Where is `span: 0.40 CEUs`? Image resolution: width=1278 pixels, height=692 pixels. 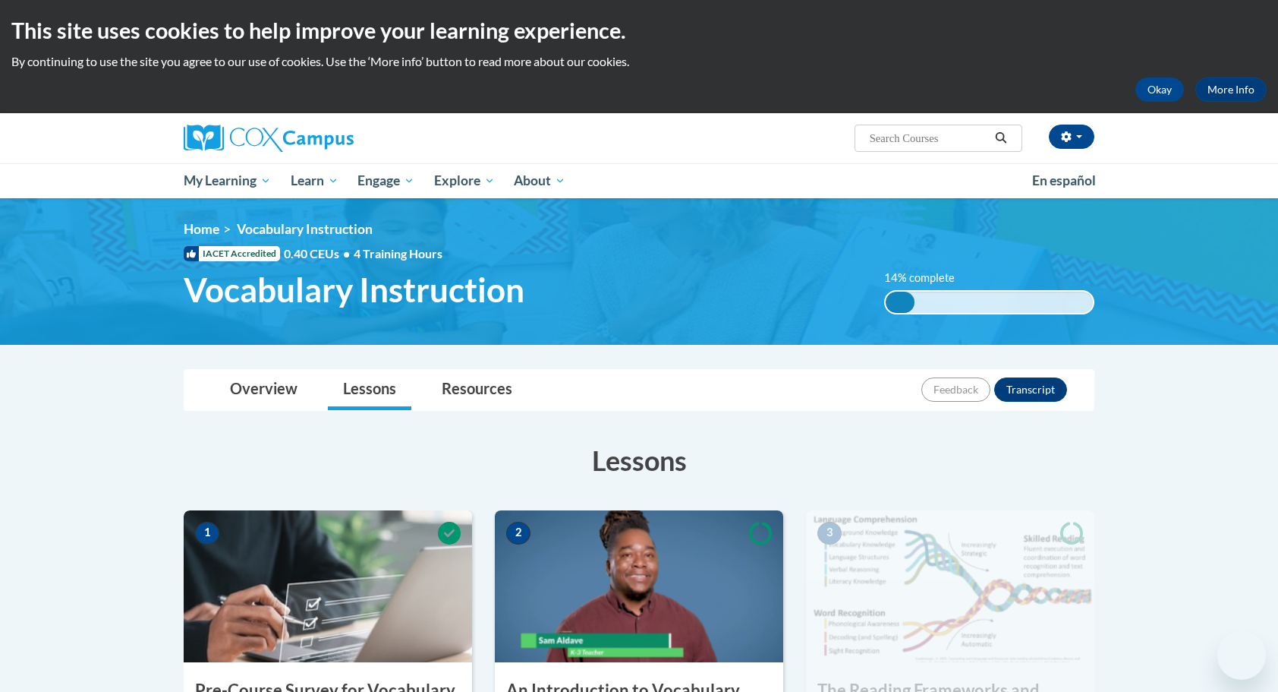 span: 0.40 CEUs is located at coordinates (319, 254).